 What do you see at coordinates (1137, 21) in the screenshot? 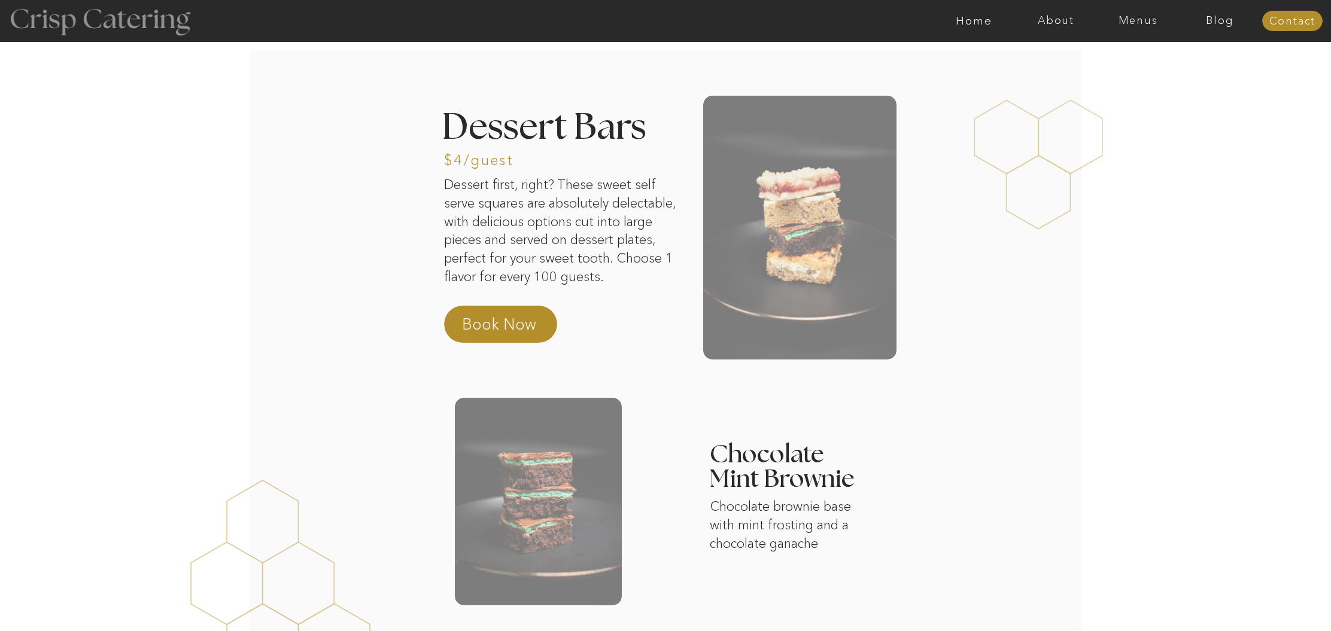
I see `a: Menus` at bounding box center [1137, 21].